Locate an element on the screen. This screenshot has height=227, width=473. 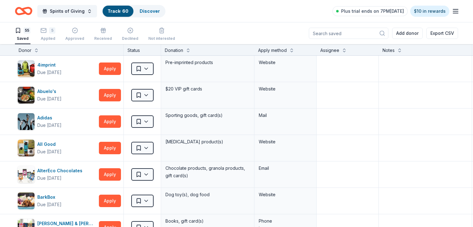
img: Image for Adidas is located at coordinates (26, 121).